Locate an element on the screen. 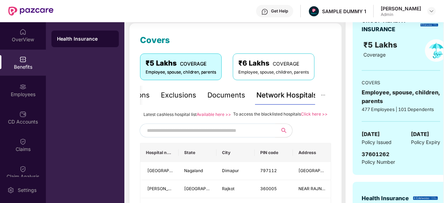  span: Policy Expiry is located at coordinates (425, 142).